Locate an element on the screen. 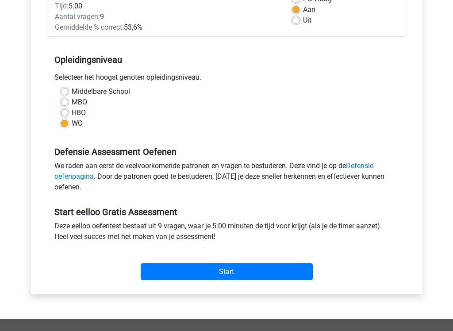 The image size is (453, 331). label: Aan is located at coordinates (309, 10).